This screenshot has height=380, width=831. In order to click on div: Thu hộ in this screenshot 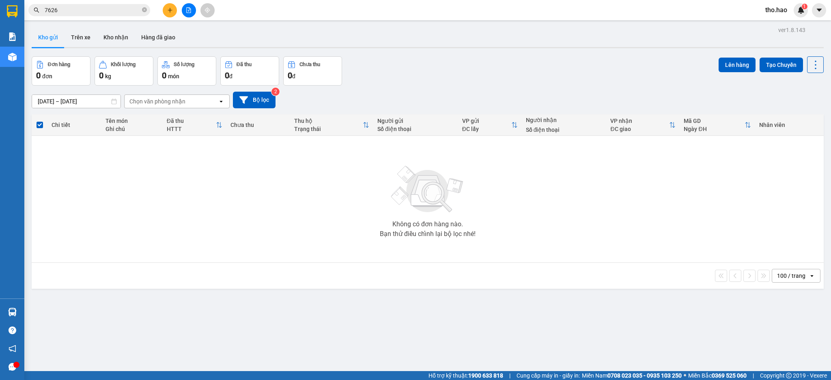, I will do `click(328, 121)`.